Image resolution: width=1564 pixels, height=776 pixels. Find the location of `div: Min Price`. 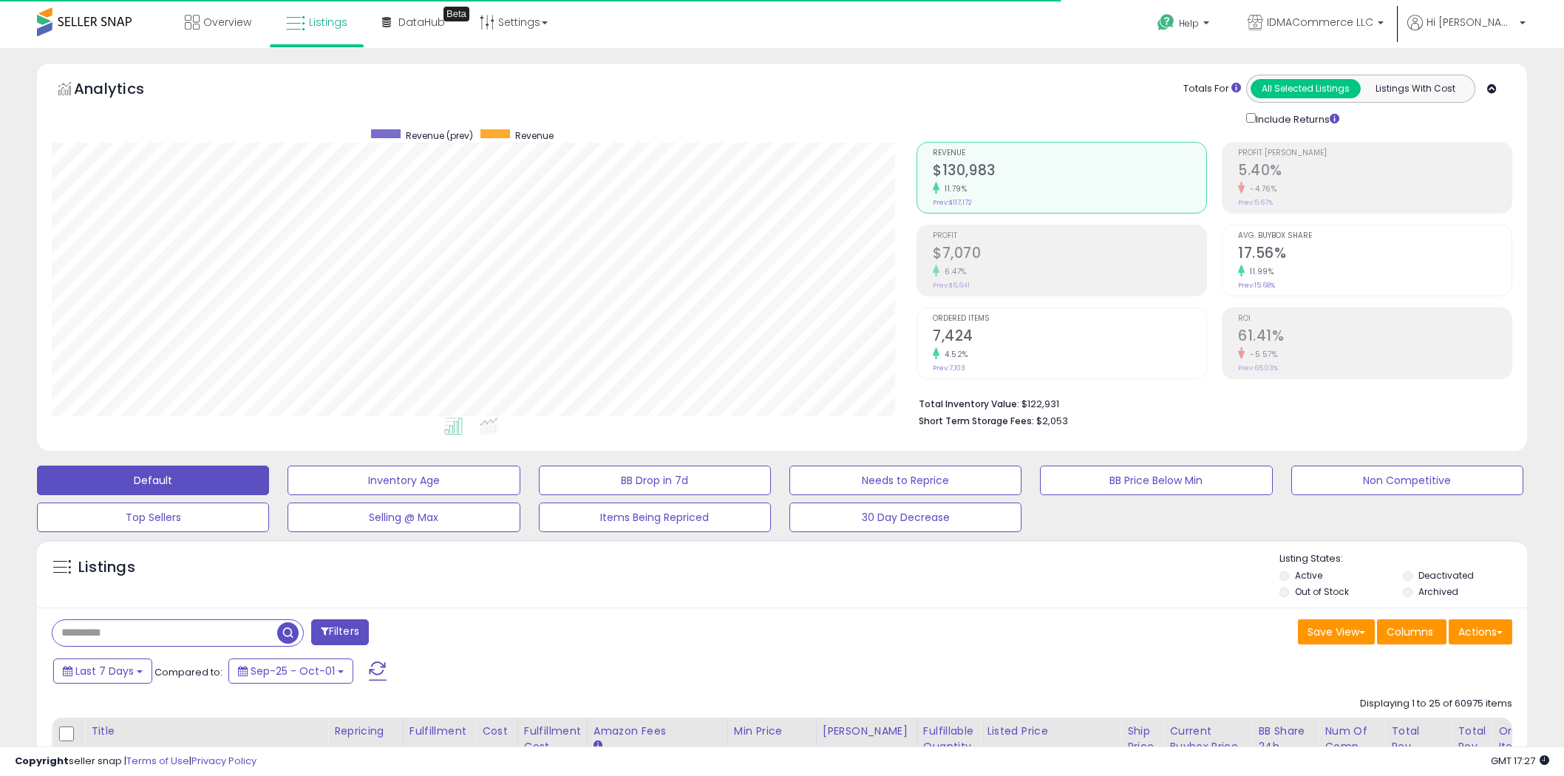

div: Min Price is located at coordinates (771, 731).